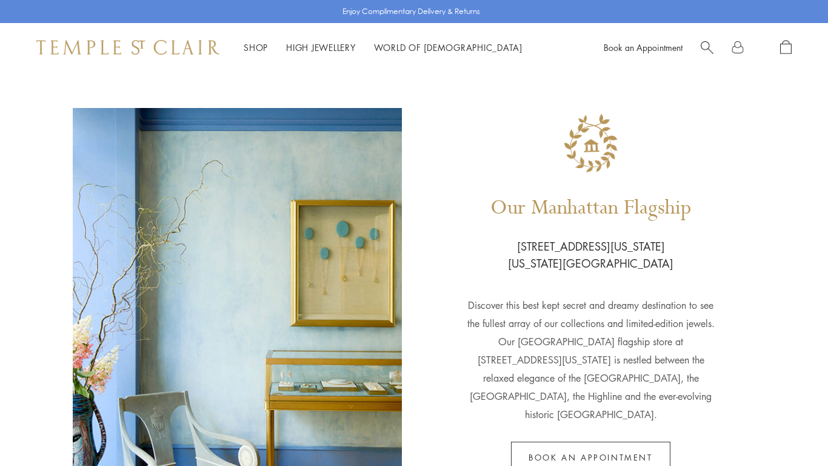 This screenshot has width=828, height=466. Describe the element at coordinates (256, 47) in the screenshot. I see `a: ShopShop` at that location.